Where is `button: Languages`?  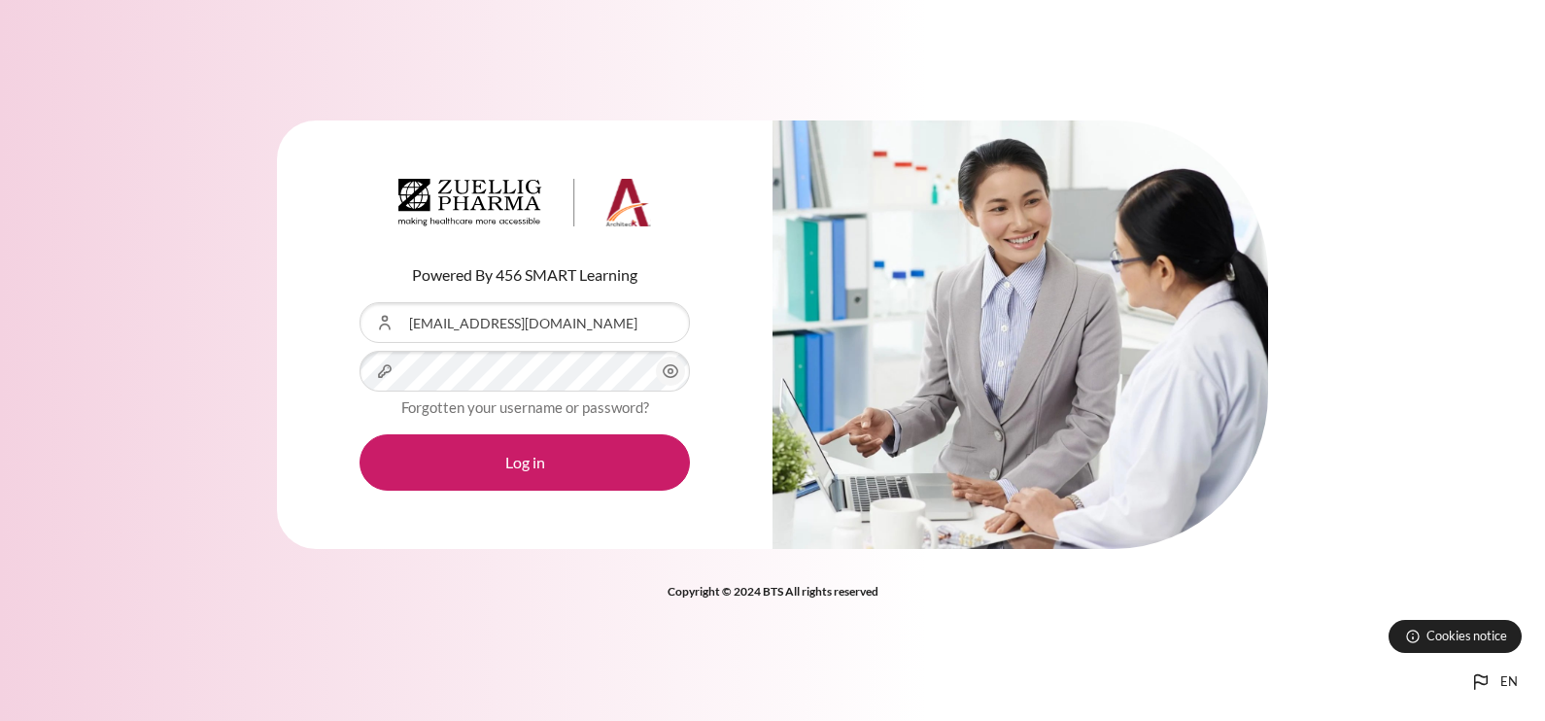
button: Languages is located at coordinates (1493, 682).